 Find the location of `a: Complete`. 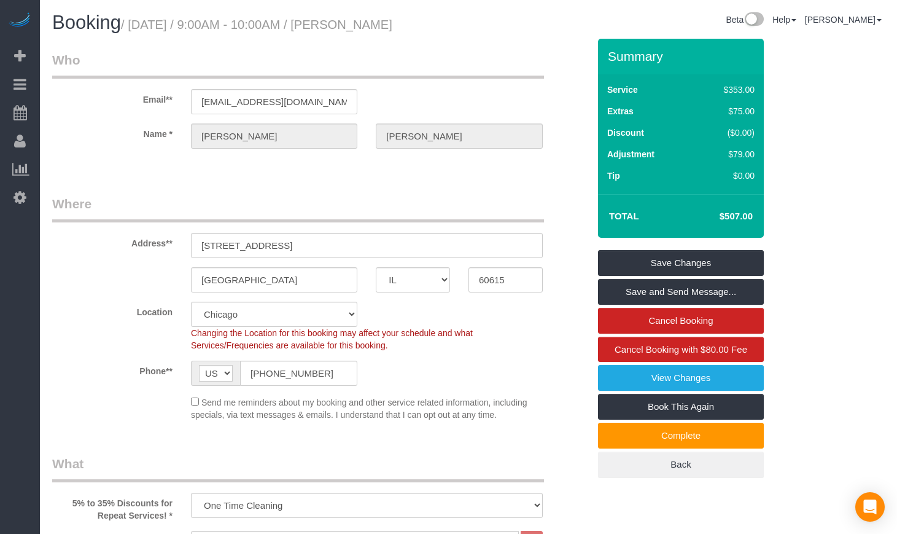

a: Complete is located at coordinates (681, 436).